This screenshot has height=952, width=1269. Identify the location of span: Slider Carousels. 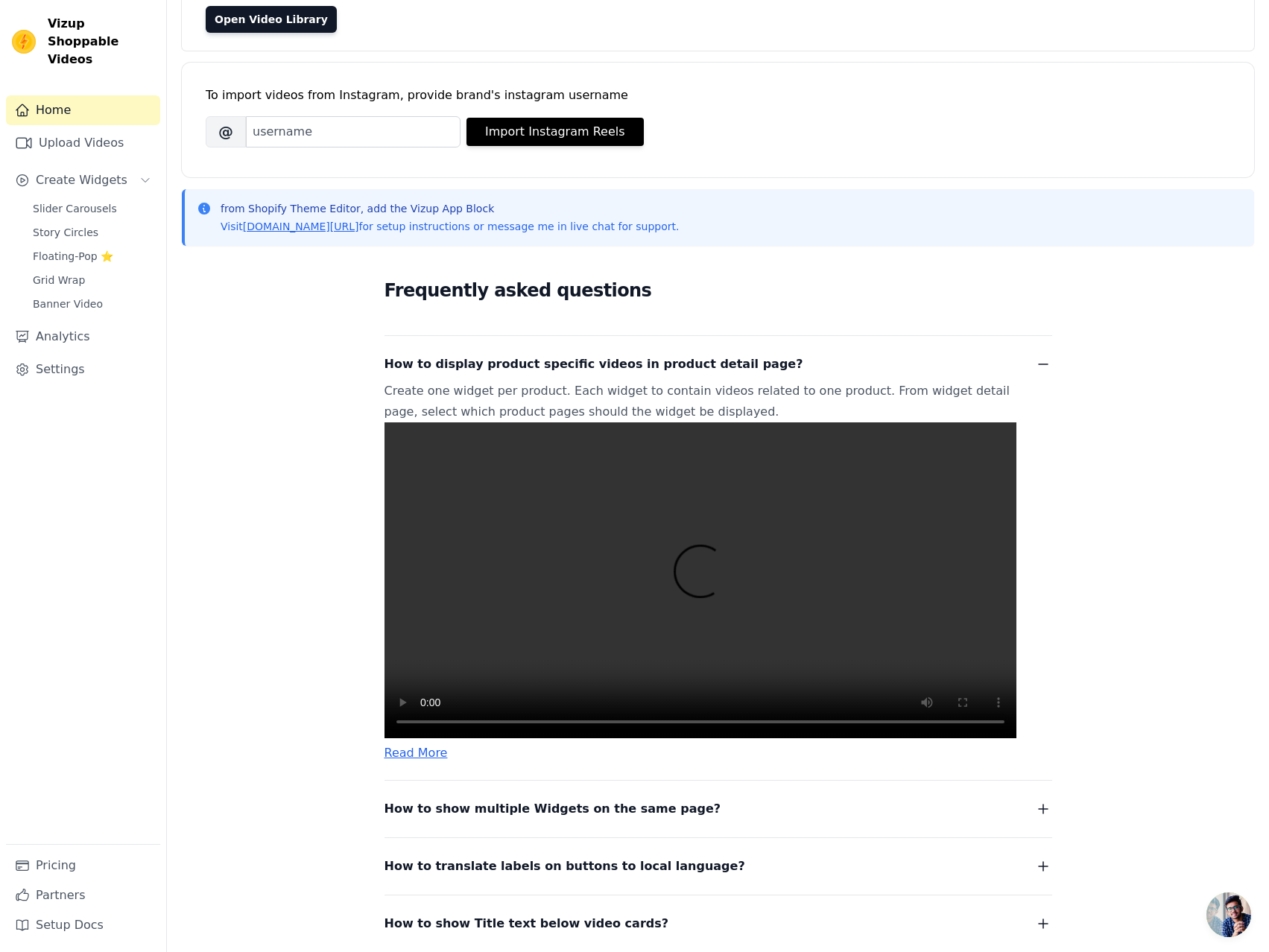
(74, 208).